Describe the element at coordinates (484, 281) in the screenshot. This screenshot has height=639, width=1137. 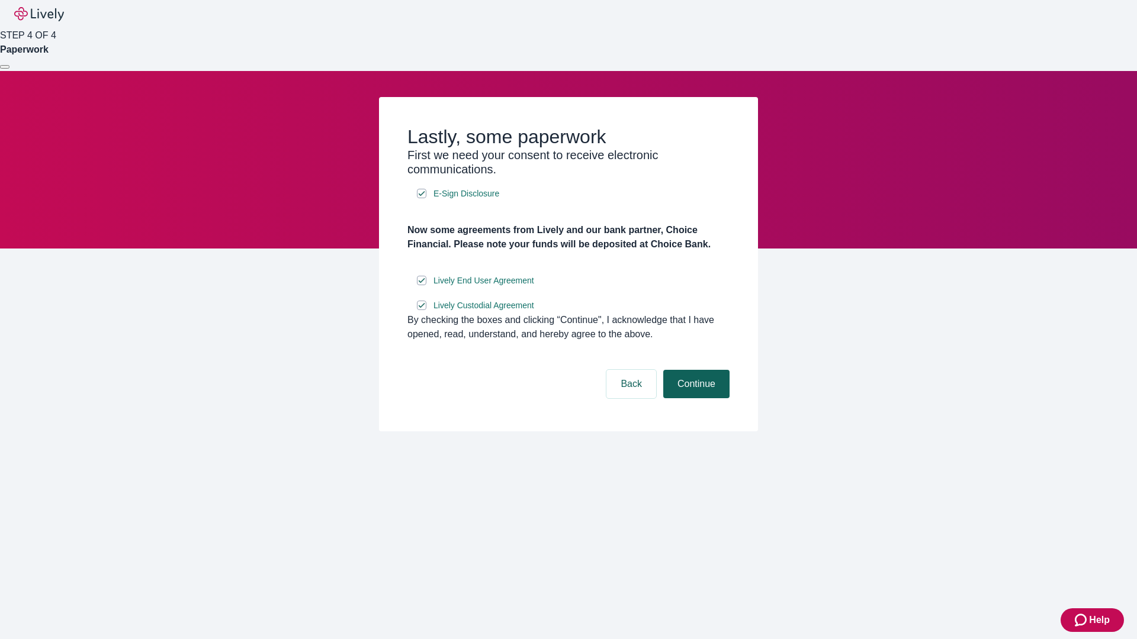
I see `span: Lively End User Agreement` at that location.